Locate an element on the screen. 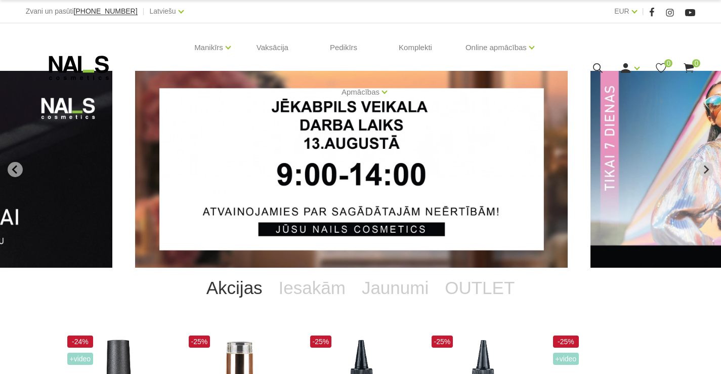 This screenshot has width=721, height=374. a: Manikīrs is located at coordinates (208, 48).